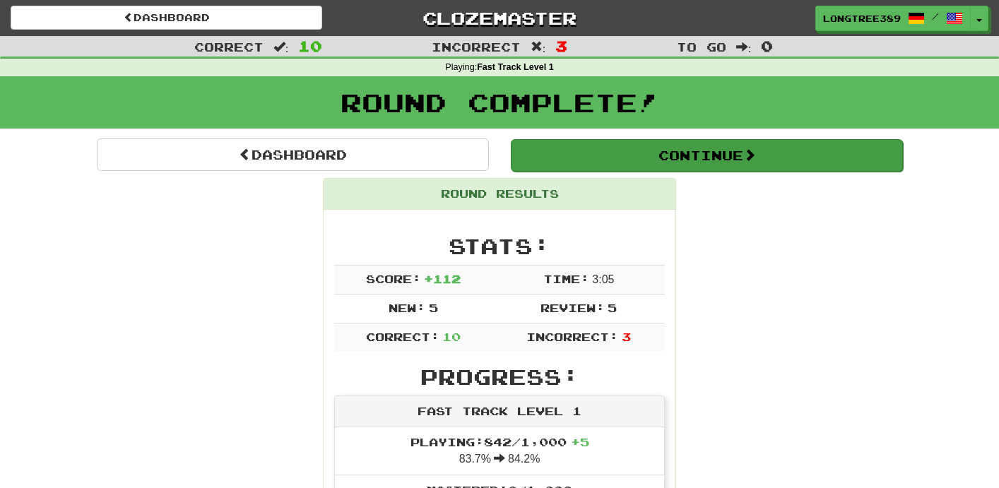 The height and width of the screenshot is (488, 999). Describe the element at coordinates (500, 102) in the screenshot. I see `h1: Round Complete!` at that location.